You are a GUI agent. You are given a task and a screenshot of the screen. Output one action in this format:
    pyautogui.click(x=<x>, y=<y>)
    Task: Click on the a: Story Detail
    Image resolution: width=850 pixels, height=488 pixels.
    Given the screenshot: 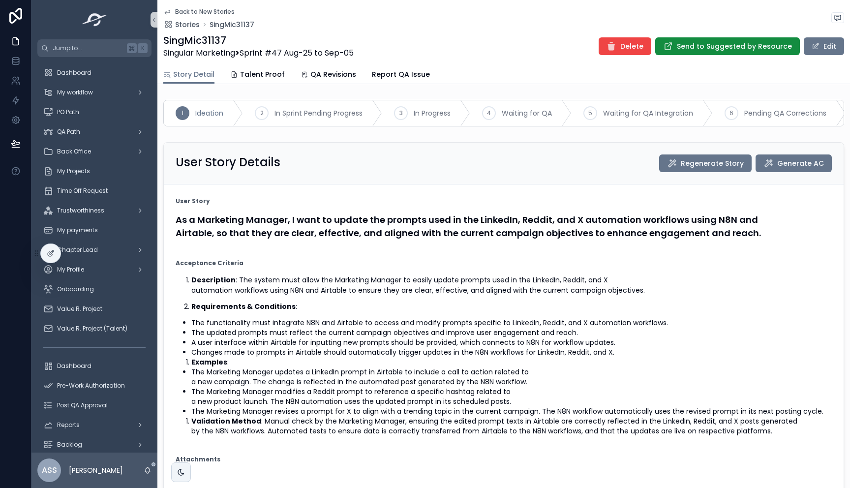 What is the action you would take?
    pyautogui.click(x=189, y=75)
    